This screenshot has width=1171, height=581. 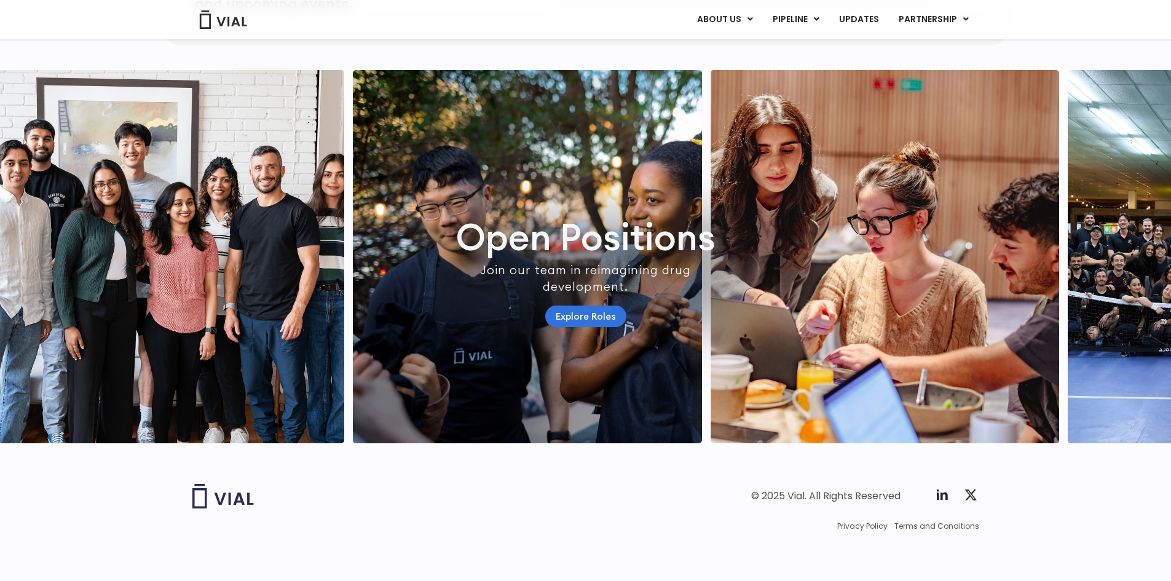 What do you see at coordinates (858, 20) in the screenshot?
I see `a: UPDATES` at bounding box center [858, 20].